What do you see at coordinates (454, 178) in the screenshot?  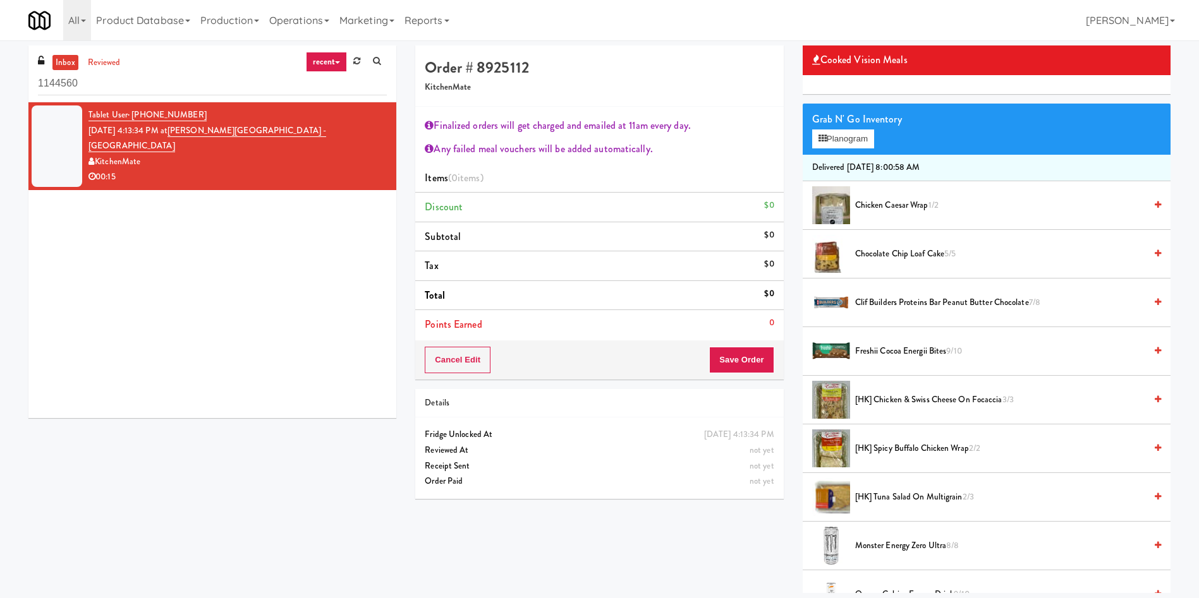 I see `span: Items` at bounding box center [454, 178].